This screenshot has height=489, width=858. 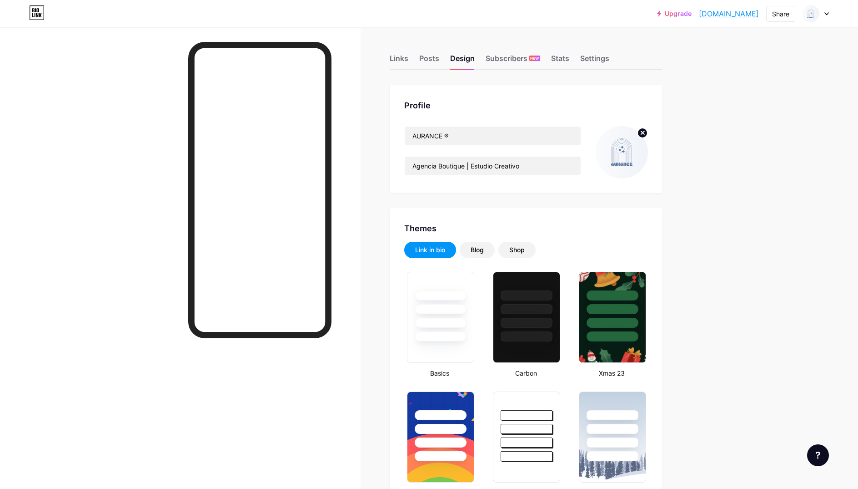 What do you see at coordinates (440, 373) in the screenshot?
I see `div: Basics` at bounding box center [440, 373].